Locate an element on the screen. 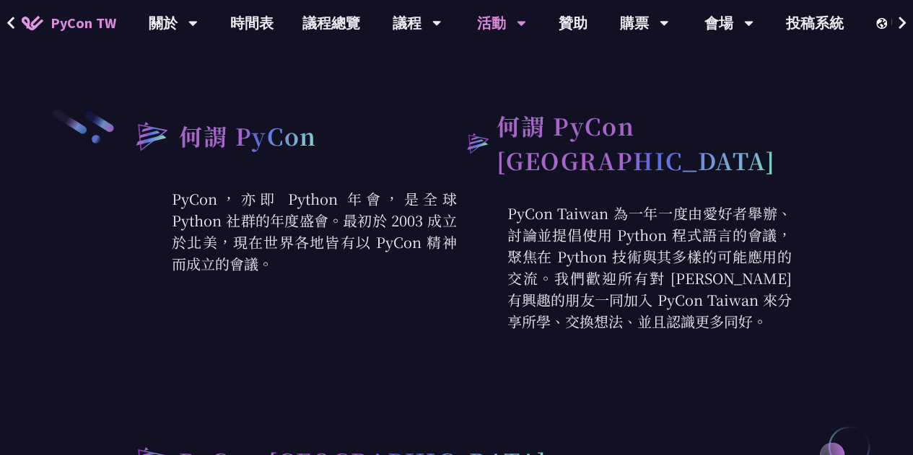  p: PyCon，亦即 Python 年會，是全球 Python 社群的年度盛會。最初於 2003 成立於北美，現在世界各地皆有以 PyCon 精神而成立的會議。 is located at coordinates (289, 232).